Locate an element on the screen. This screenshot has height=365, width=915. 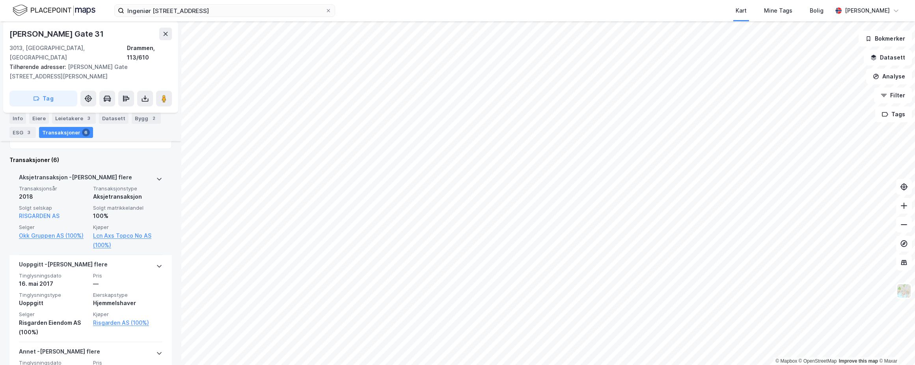
div: Kart is located at coordinates (741, 11).